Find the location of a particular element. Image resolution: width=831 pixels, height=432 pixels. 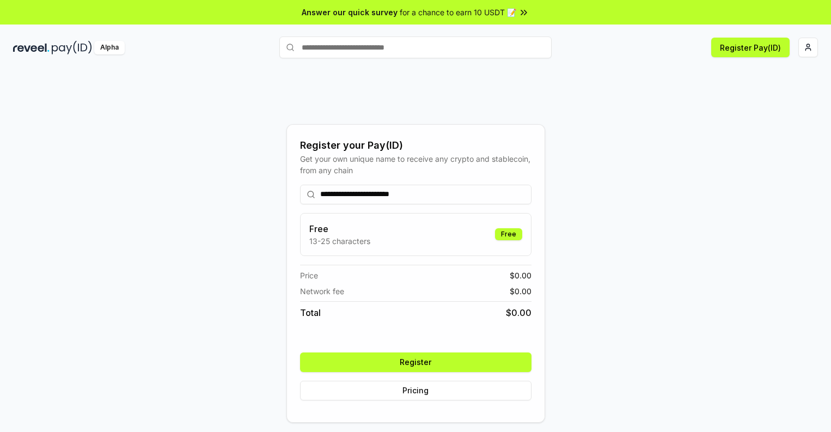

span: Total is located at coordinates (310, 313).